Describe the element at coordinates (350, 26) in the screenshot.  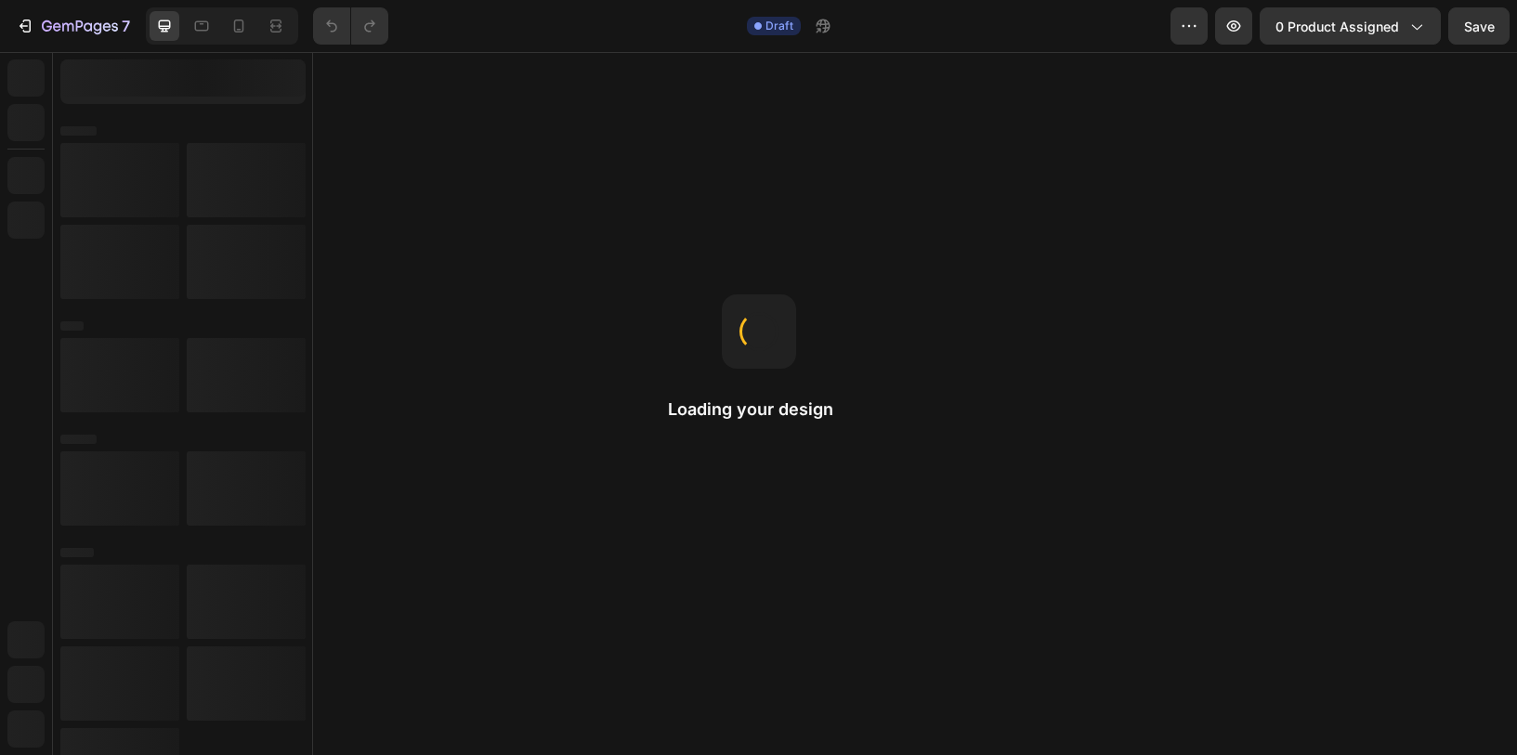
I see `div: Undo/Redo` at that location.